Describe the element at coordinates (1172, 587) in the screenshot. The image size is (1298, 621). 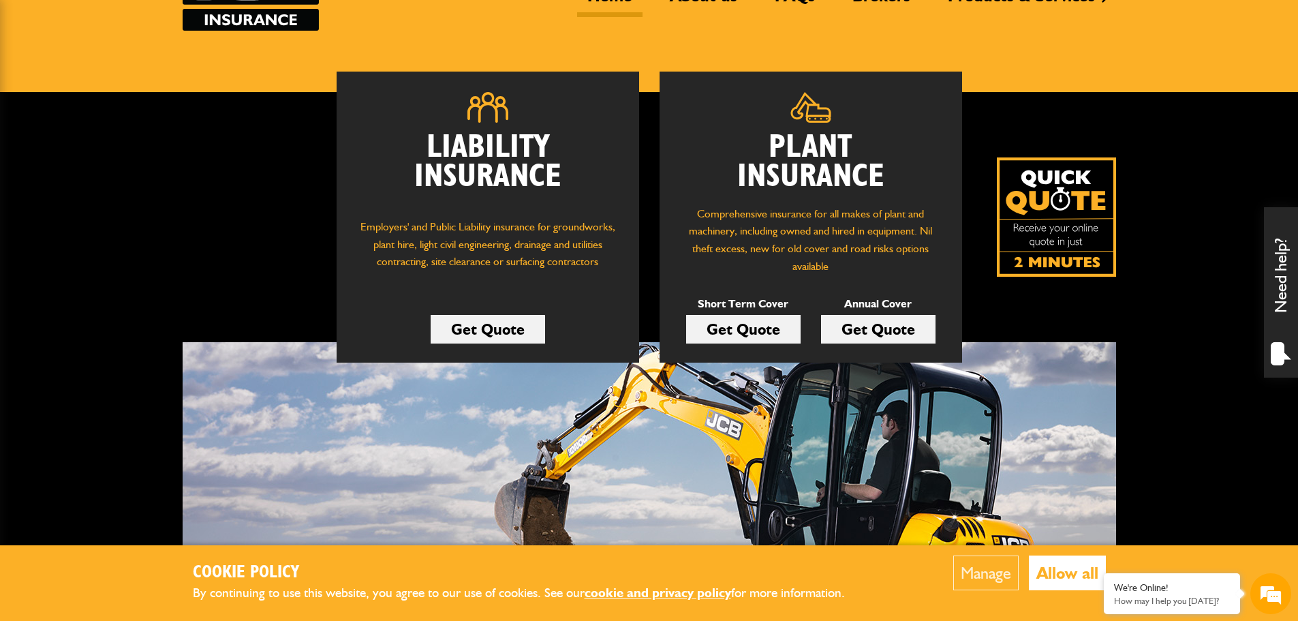
I see `div: We're Online!` at that location.